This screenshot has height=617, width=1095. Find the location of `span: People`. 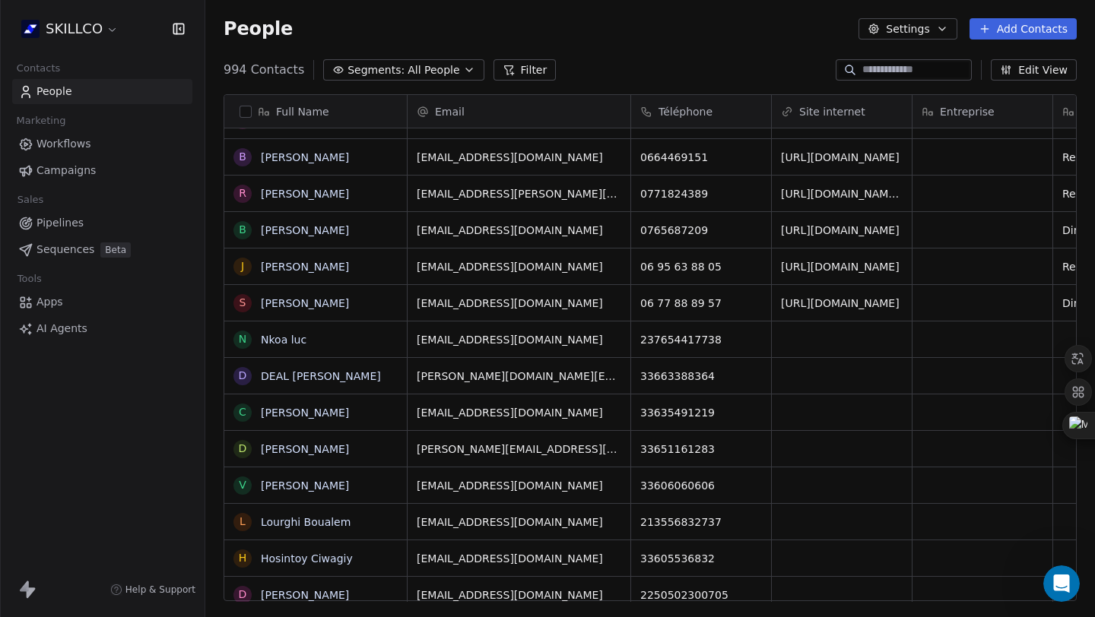

span: People is located at coordinates (258, 29).